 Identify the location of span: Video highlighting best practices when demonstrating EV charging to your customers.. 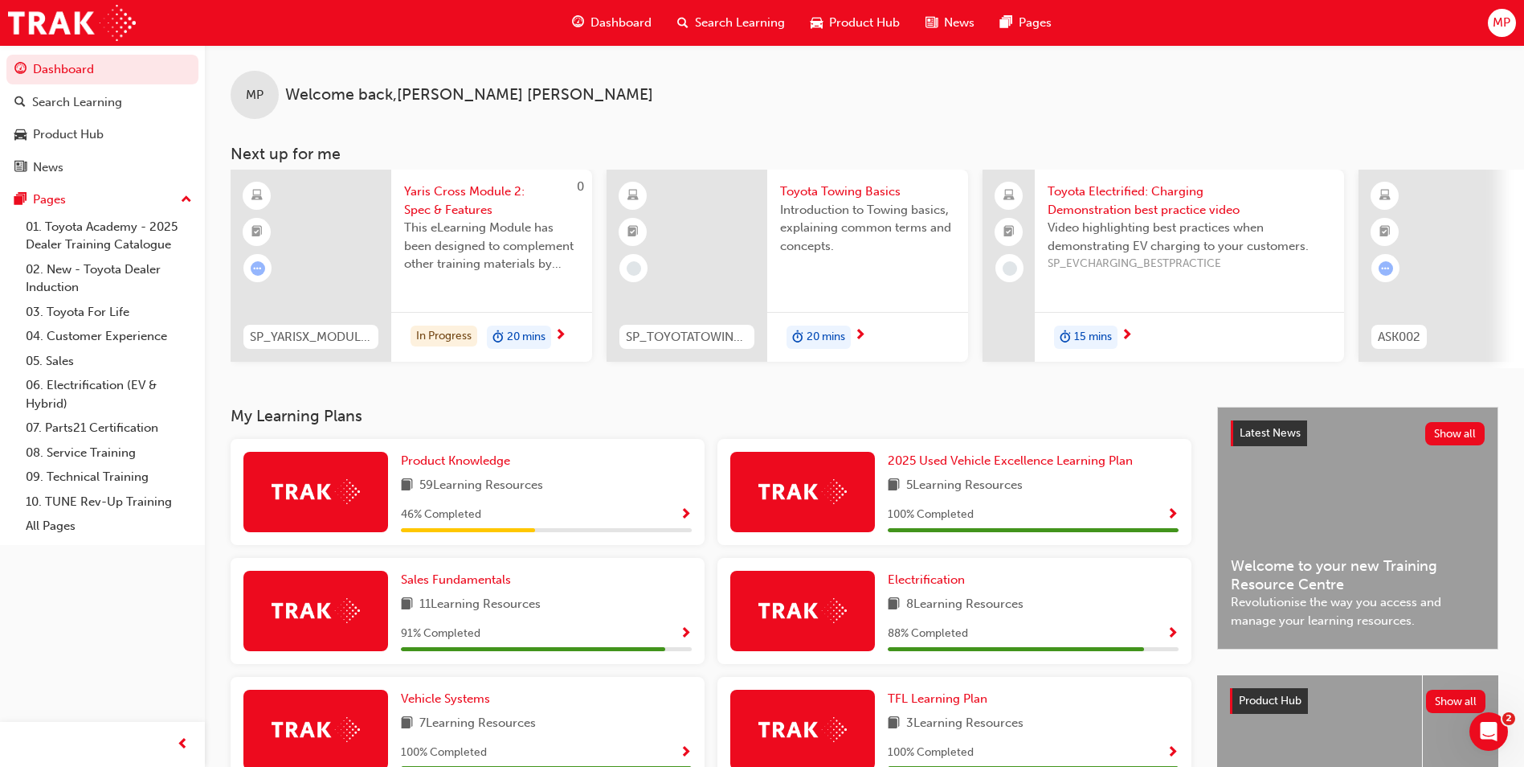
(1189, 236).